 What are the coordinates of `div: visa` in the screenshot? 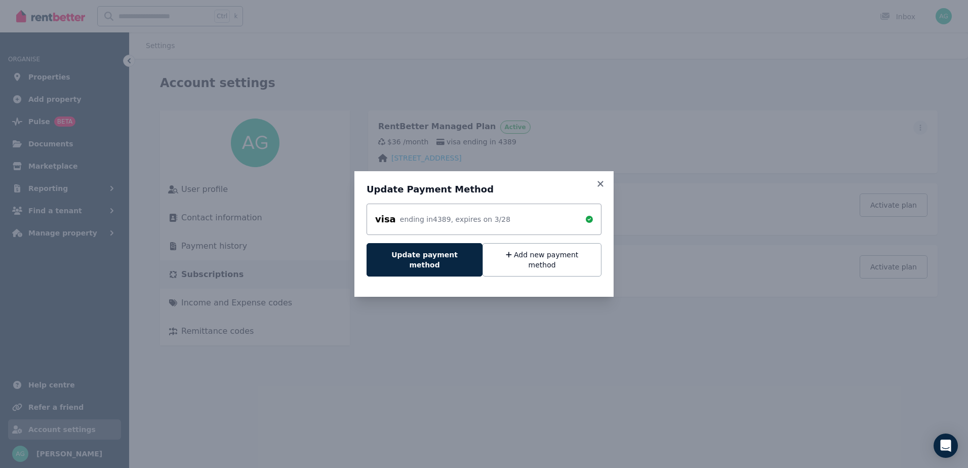 It's located at (385, 219).